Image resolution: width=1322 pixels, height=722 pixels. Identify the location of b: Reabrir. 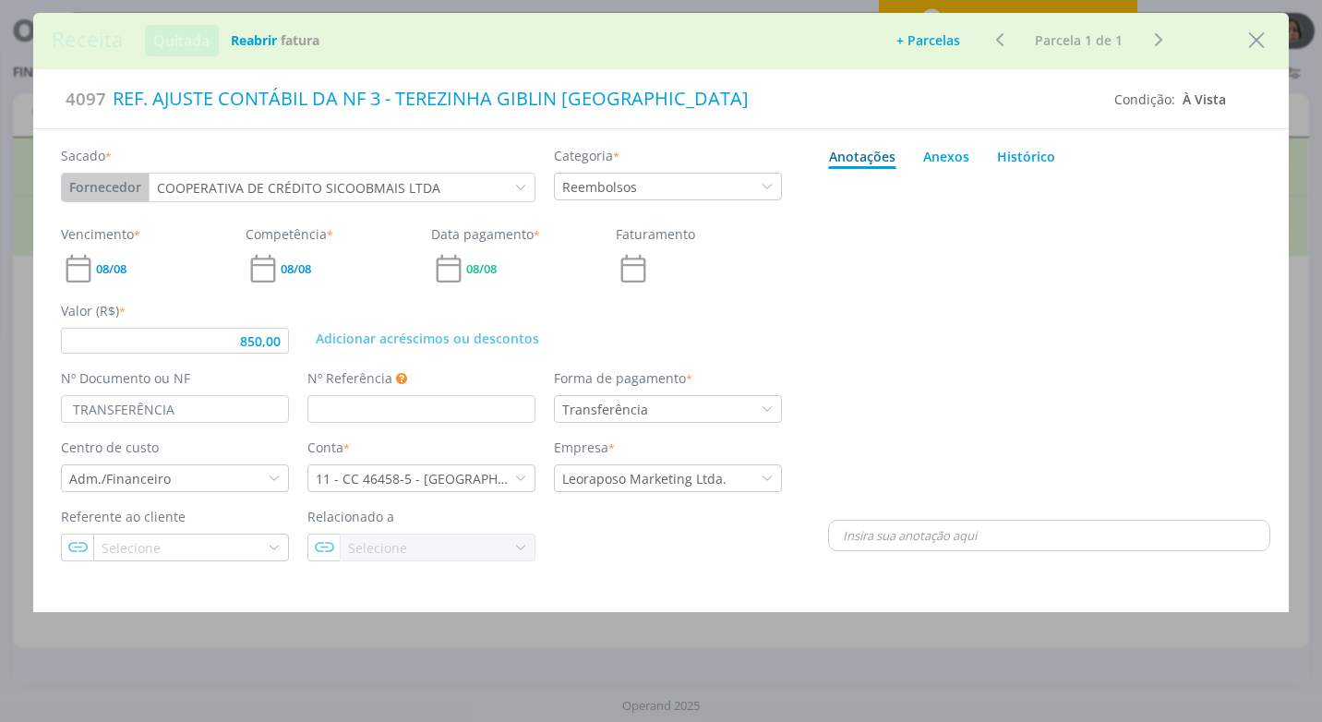
(254, 40).